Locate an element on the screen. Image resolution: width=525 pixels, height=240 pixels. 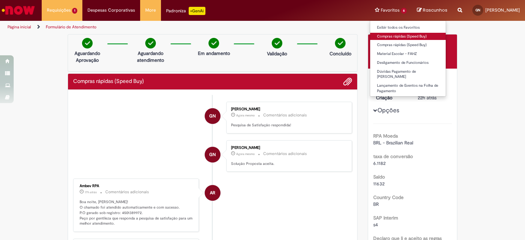
button: Adicionar anexos is located at coordinates (347, 82).